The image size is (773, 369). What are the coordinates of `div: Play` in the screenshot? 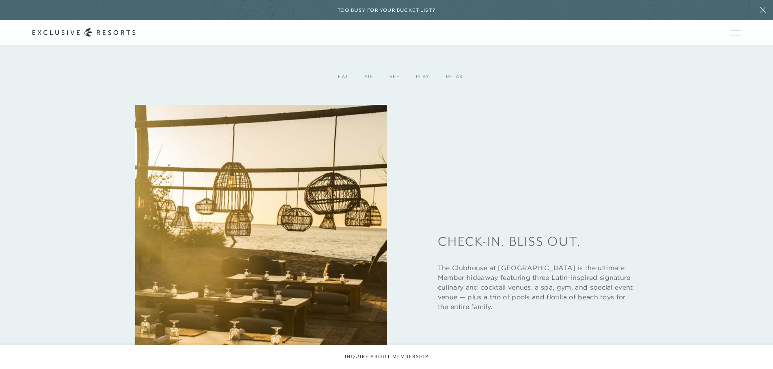 It's located at (423, 77).